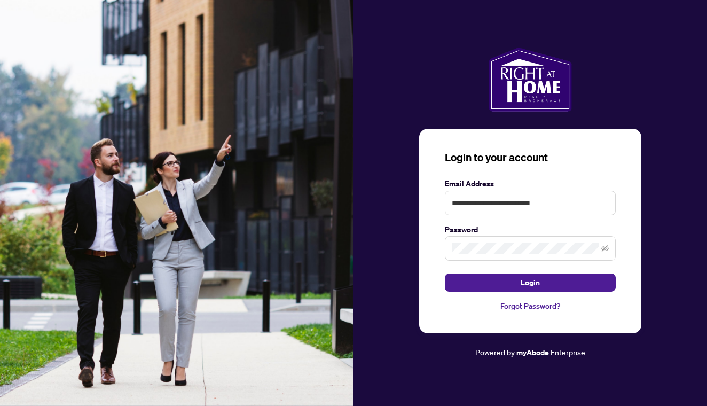 Image resolution: width=707 pixels, height=406 pixels. What do you see at coordinates (530, 80) in the screenshot?
I see `img: ma-logo` at bounding box center [530, 80].